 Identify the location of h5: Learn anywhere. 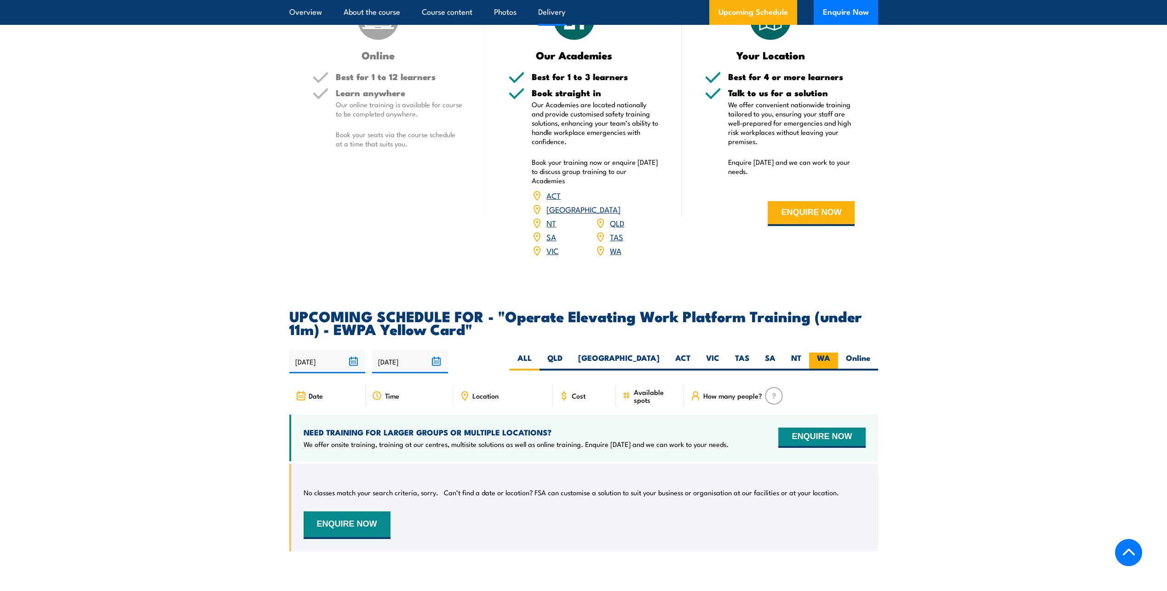
(399, 92).